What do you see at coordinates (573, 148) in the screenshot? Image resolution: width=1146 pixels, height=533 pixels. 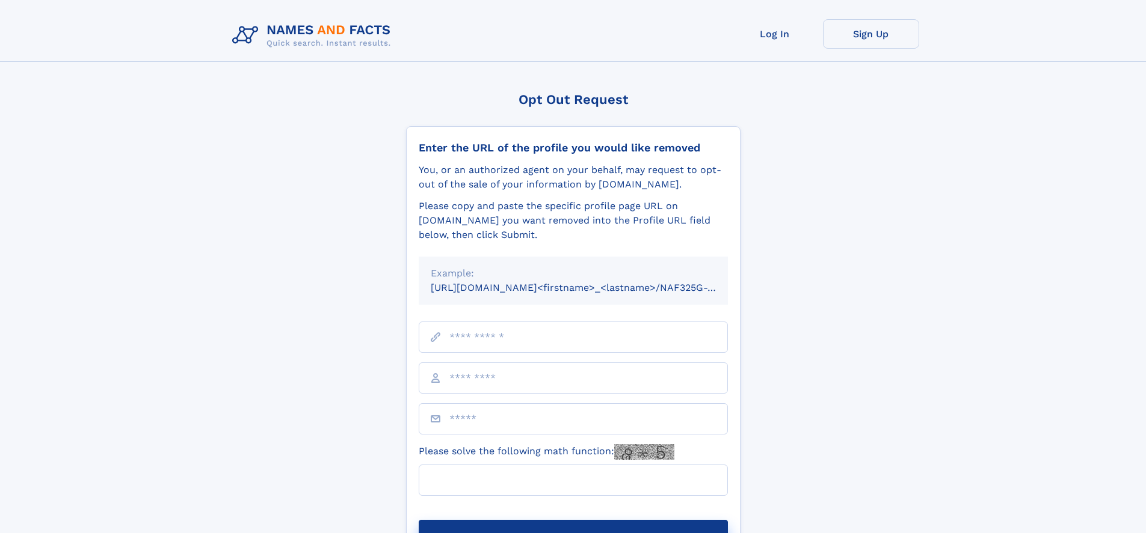 I see `div: Enter the URL of the profile you would like removed` at bounding box center [573, 148].